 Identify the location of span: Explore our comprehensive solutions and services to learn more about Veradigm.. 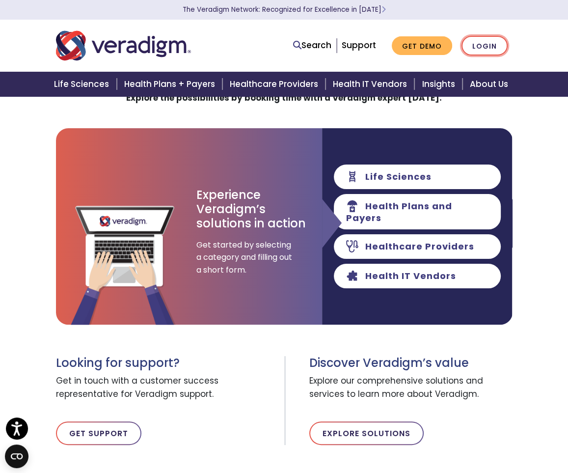
(411, 388).